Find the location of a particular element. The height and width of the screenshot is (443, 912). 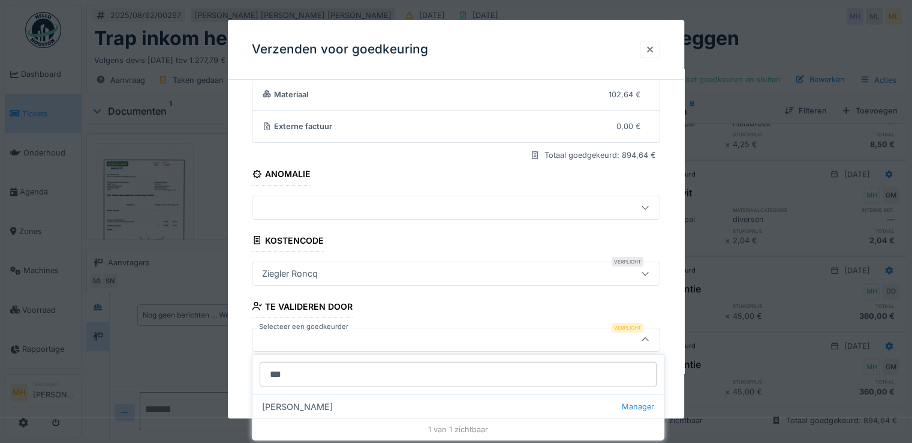

div: Anomalie is located at coordinates (281, 176).